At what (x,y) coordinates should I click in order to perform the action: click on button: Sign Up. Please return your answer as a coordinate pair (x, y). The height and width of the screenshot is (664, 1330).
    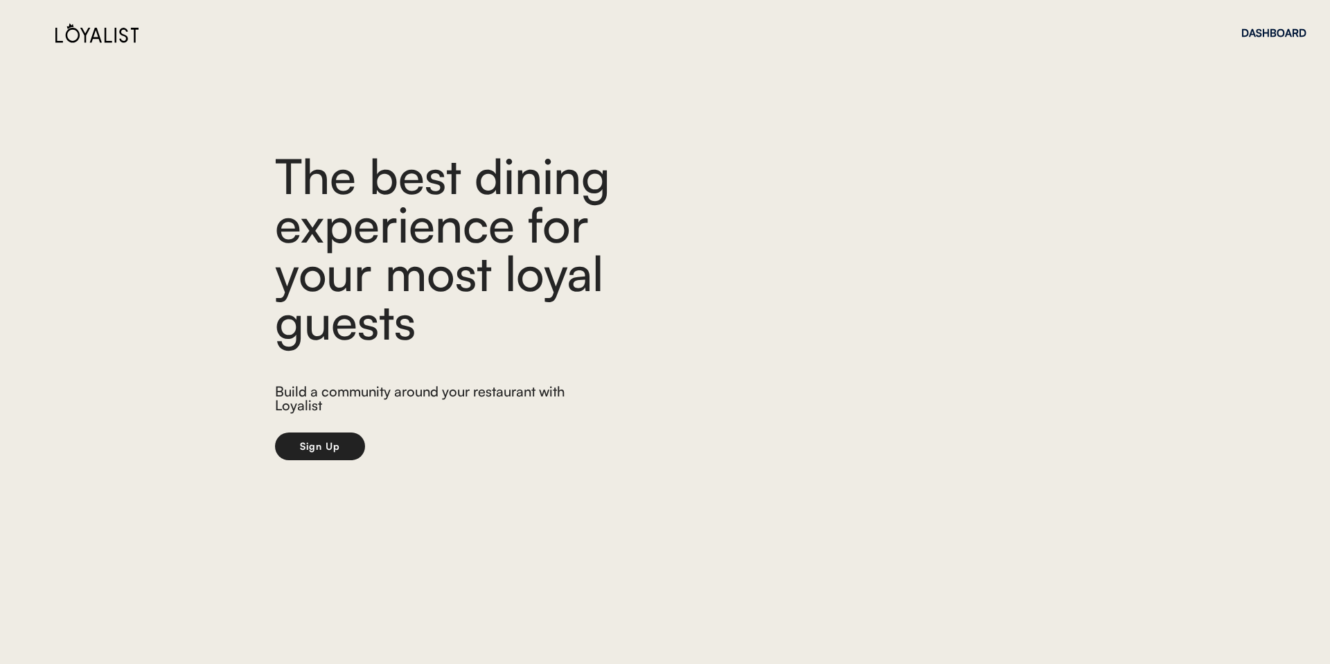
    Looking at the image, I should click on (320, 446).